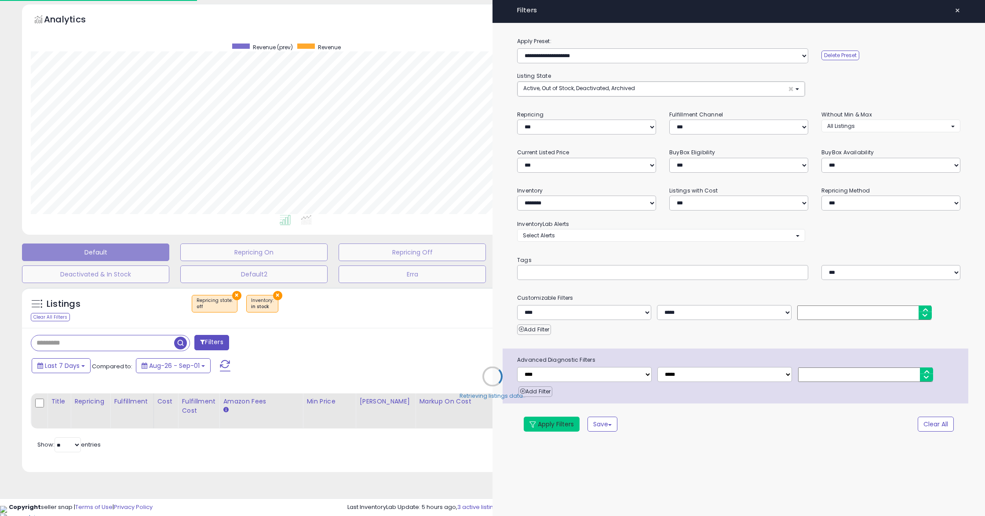 The width and height of the screenshot is (985, 516). I want to click on button: Select Alerts, so click(661, 235).